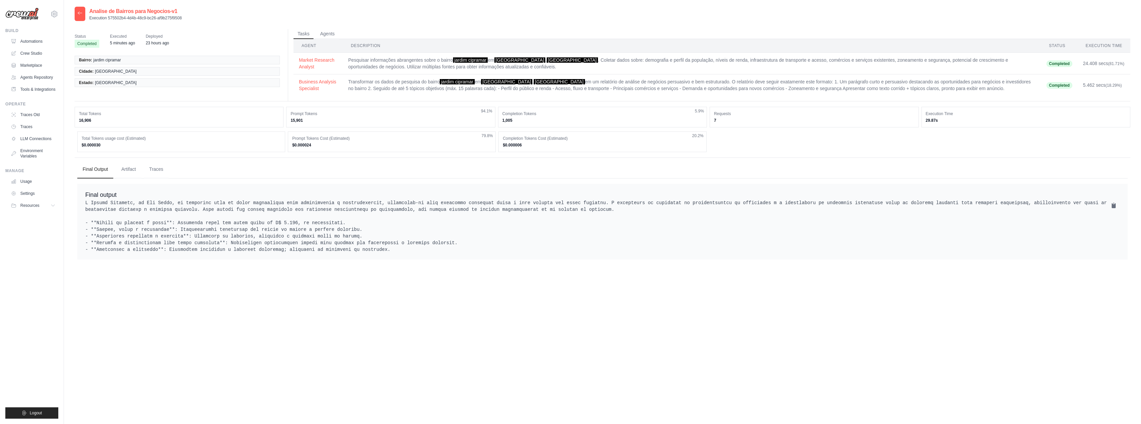 The width and height of the screenshot is (1141, 424). Describe the element at coordinates (318, 46) in the screenshot. I see `th: Agent` at that location.